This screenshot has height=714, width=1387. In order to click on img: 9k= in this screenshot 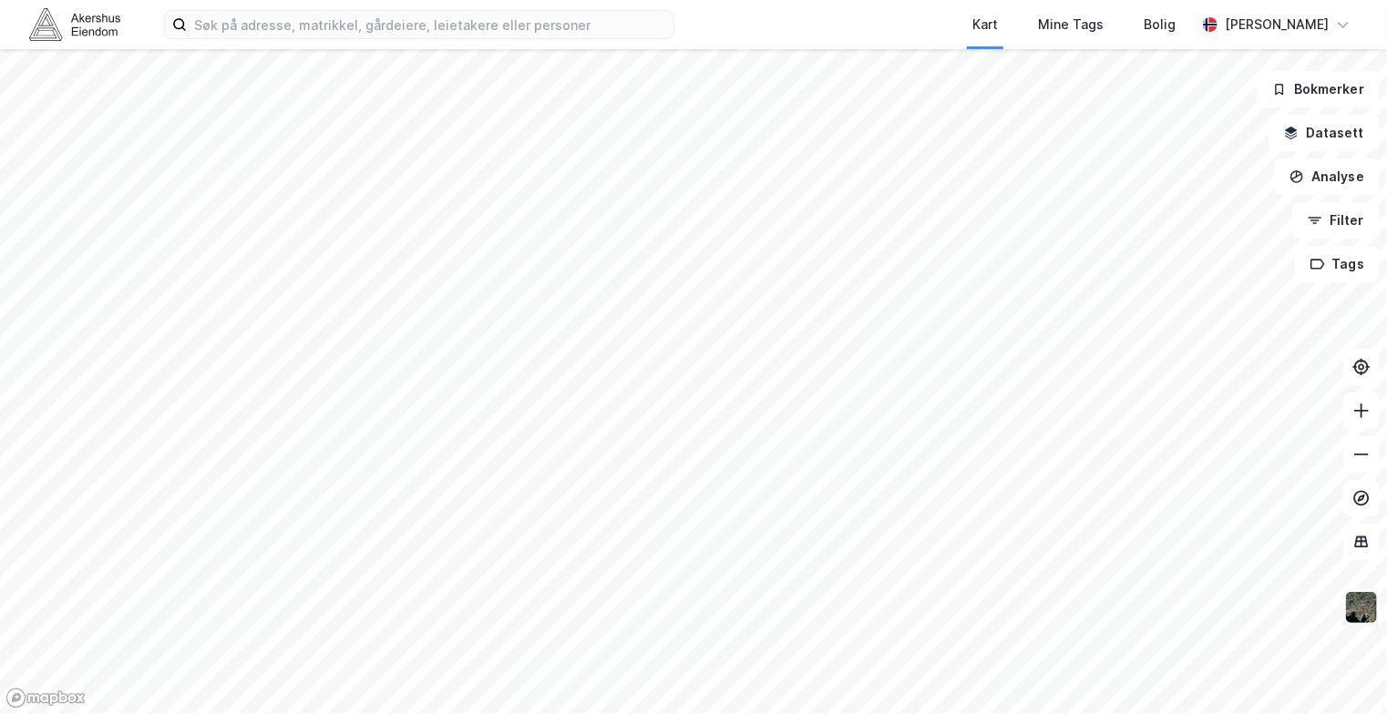, I will do `click(1361, 608)`.